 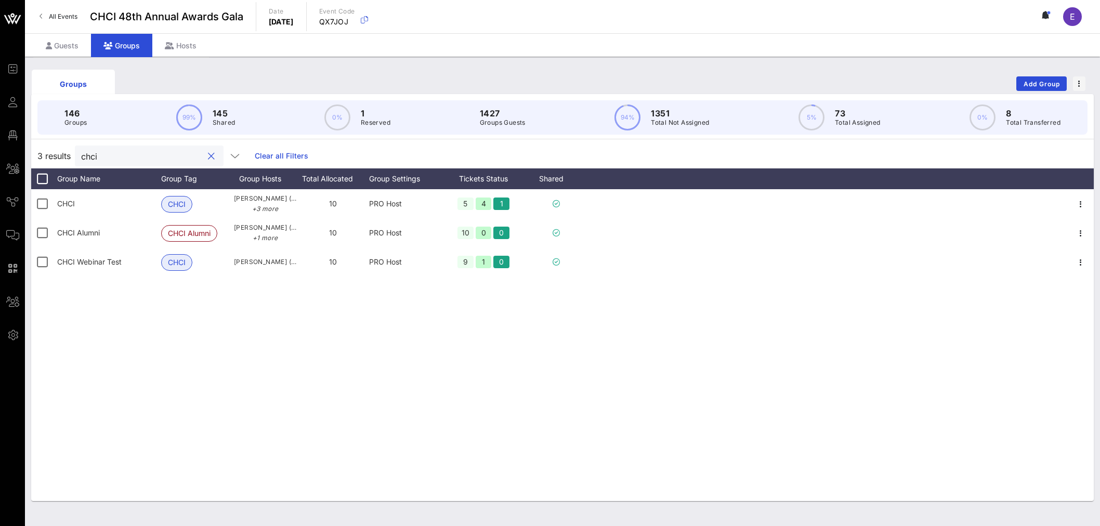 What do you see at coordinates (375, 123) in the screenshot?
I see `p: Reserved` at bounding box center [375, 123].